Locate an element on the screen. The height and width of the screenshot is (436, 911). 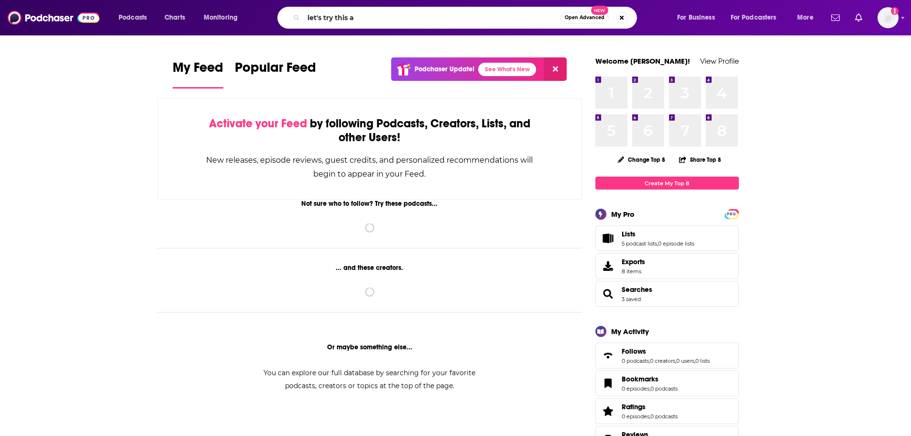
a: View Profile is located at coordinates (719, 61).